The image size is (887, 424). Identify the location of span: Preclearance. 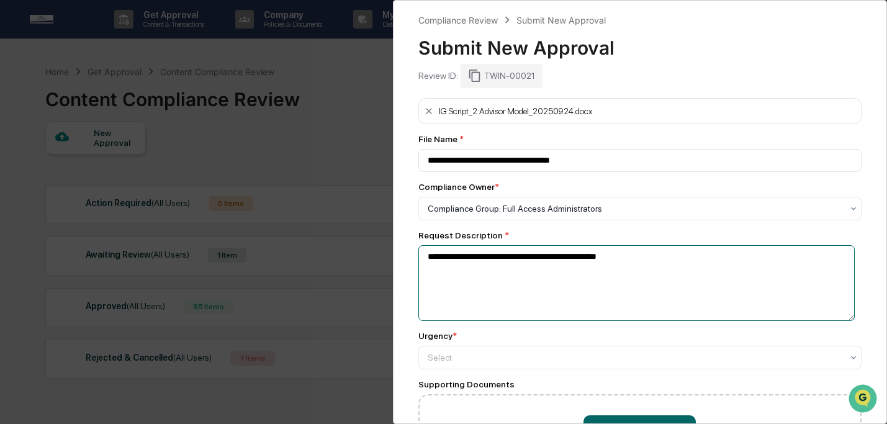
(52, 163).